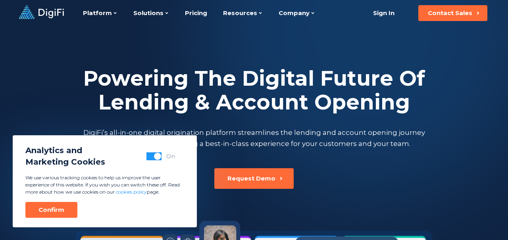 The height and width of the screenshot is (240, 508). What do you see at coordinates (51, 210) in the screenshot?
I see `div: Confirm` at bounding box center [51, 210].